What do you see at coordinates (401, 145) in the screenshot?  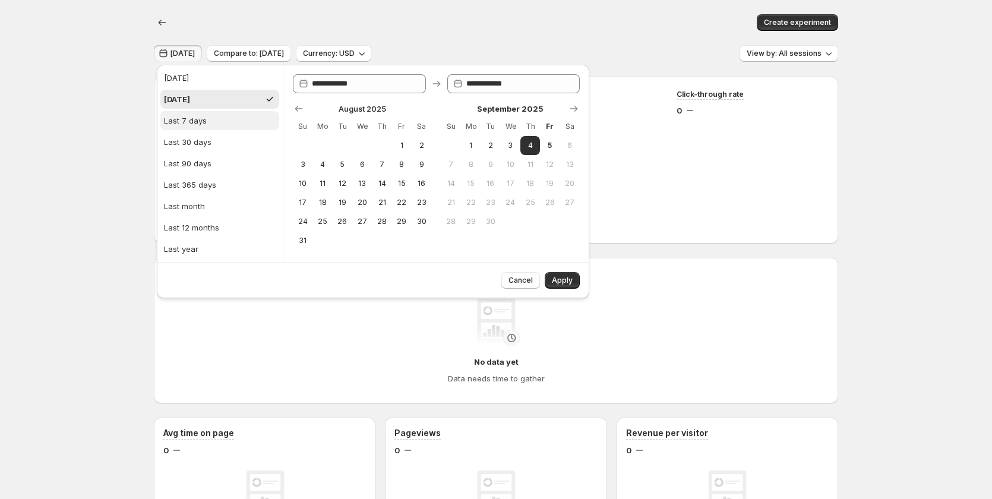 I see `button: Friday August 1 2025` at bounding box center [401, 145].